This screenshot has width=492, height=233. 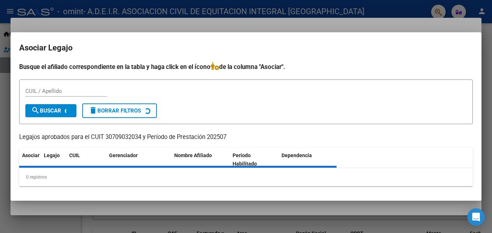 What do you see at coordinates (254, 159) in the screenshot?
I see `datatable-header-cell: Periodo Habilitado` at bounding box center [254, 159].